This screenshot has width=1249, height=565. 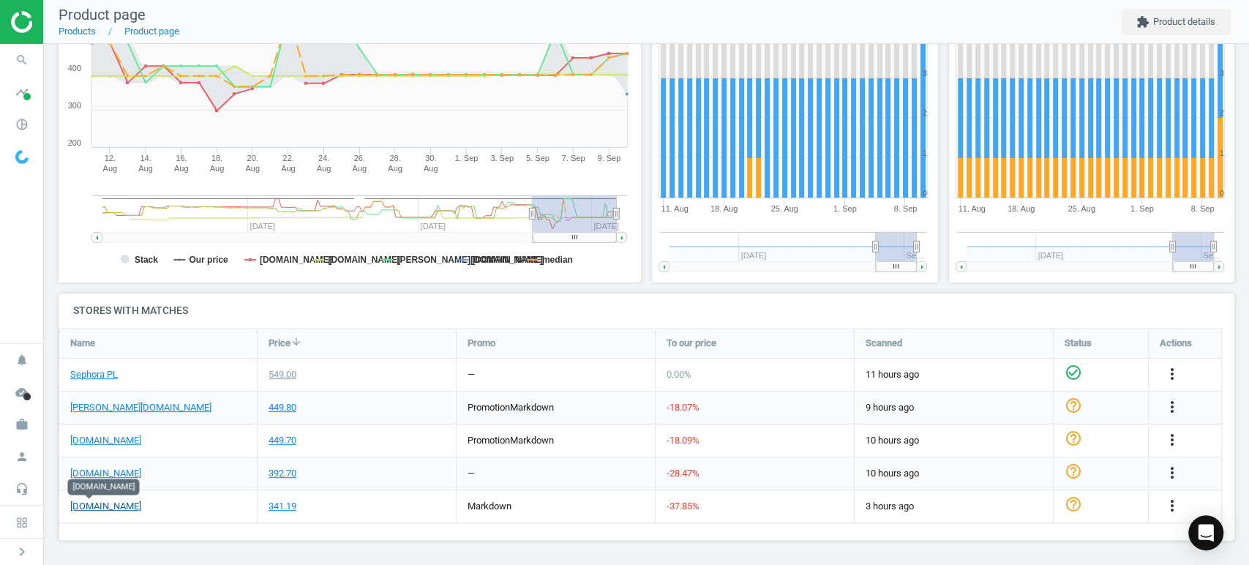 What do you see at coordinates (22, 489) in the screenshot?
I see `i: headset_mic` at bounding box center [22, 489].